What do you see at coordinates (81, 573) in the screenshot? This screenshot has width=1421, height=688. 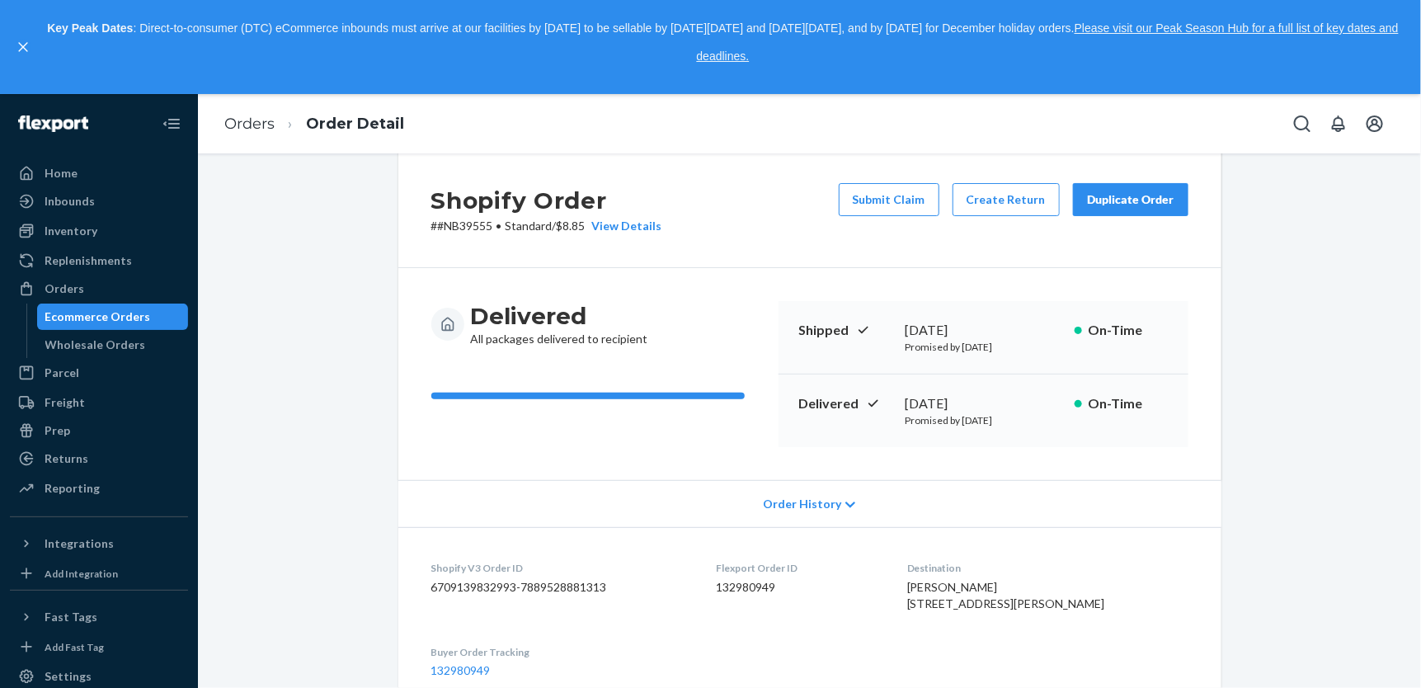 I see `div: Add Integration` at bounding box center [81, 573].